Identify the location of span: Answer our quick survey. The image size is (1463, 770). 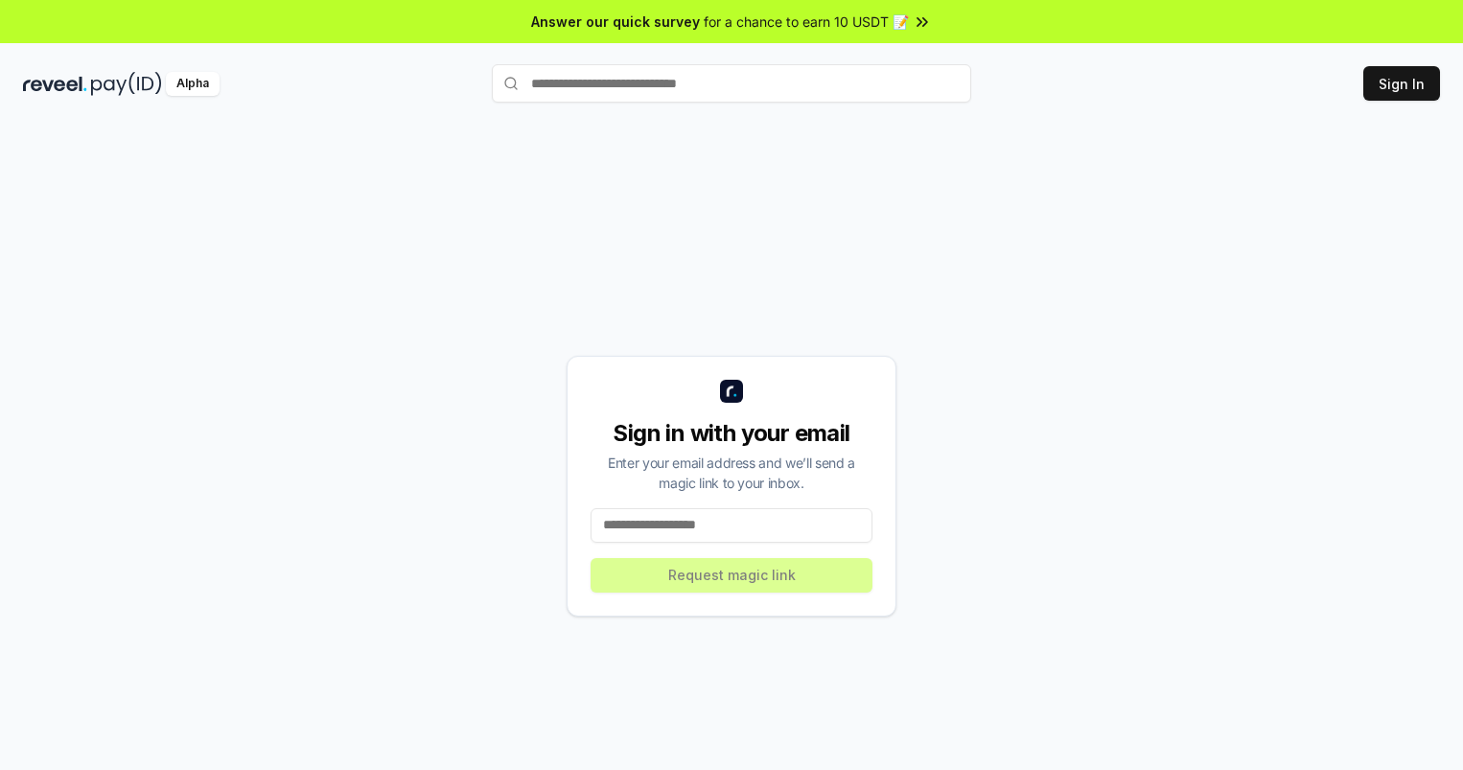
(616, 21).